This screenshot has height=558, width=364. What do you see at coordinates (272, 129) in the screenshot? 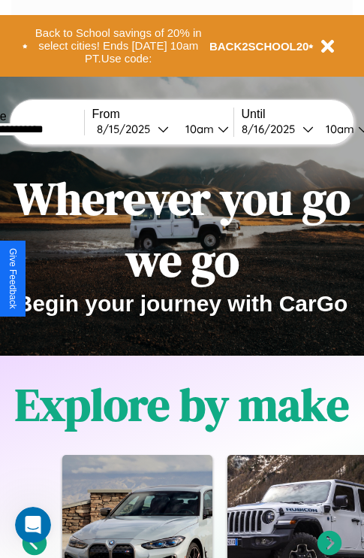
I see `div: 8 / 16 / 2025` at bounding box center [272, 129].